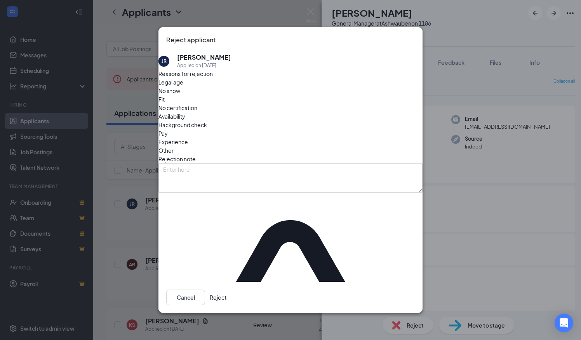  Describe the element at coordinates (178, 108) in the screenshot. I see `span: No certification` at that location.